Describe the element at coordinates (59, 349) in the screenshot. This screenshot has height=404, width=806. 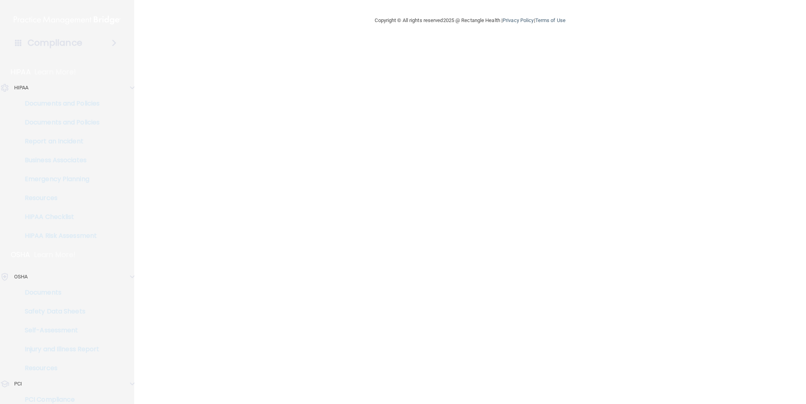
I see `p: Injury and Illness Report` at that location.